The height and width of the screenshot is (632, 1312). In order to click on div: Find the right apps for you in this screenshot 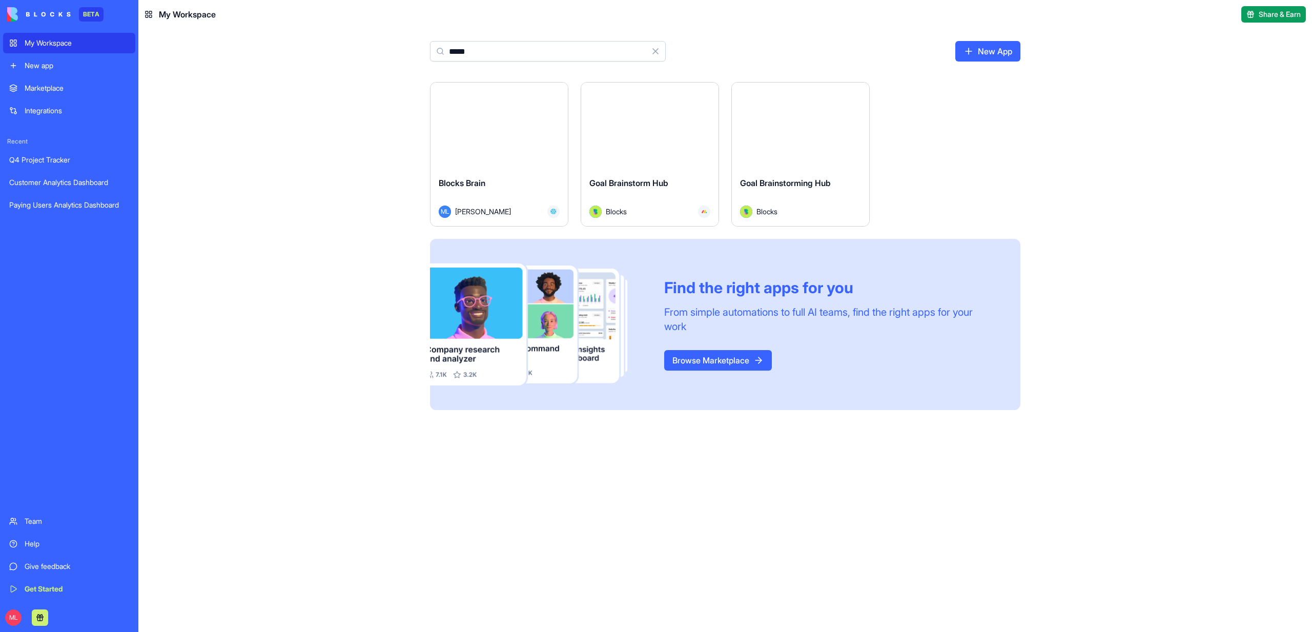, I will do `click(830, 288)`.